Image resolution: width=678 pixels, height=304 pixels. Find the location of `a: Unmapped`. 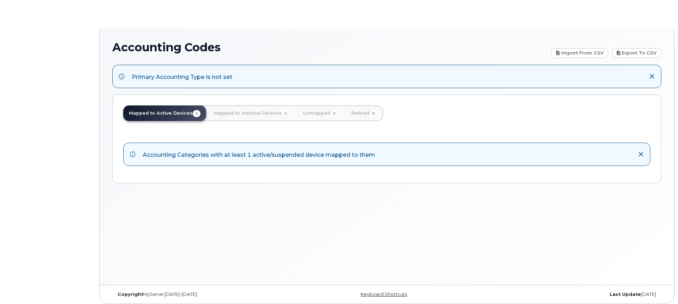

a: Unmapped is located at coordinates (320, 113).